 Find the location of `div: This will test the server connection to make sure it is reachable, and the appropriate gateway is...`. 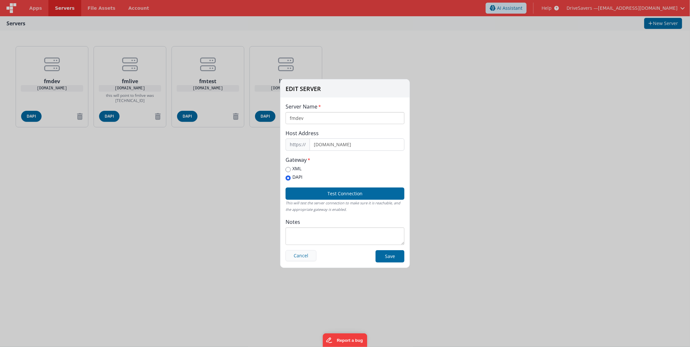

div: This will test the server connection to make sure it is reachable, and the appropriate gateway is... is located at coordinates (345, 206).